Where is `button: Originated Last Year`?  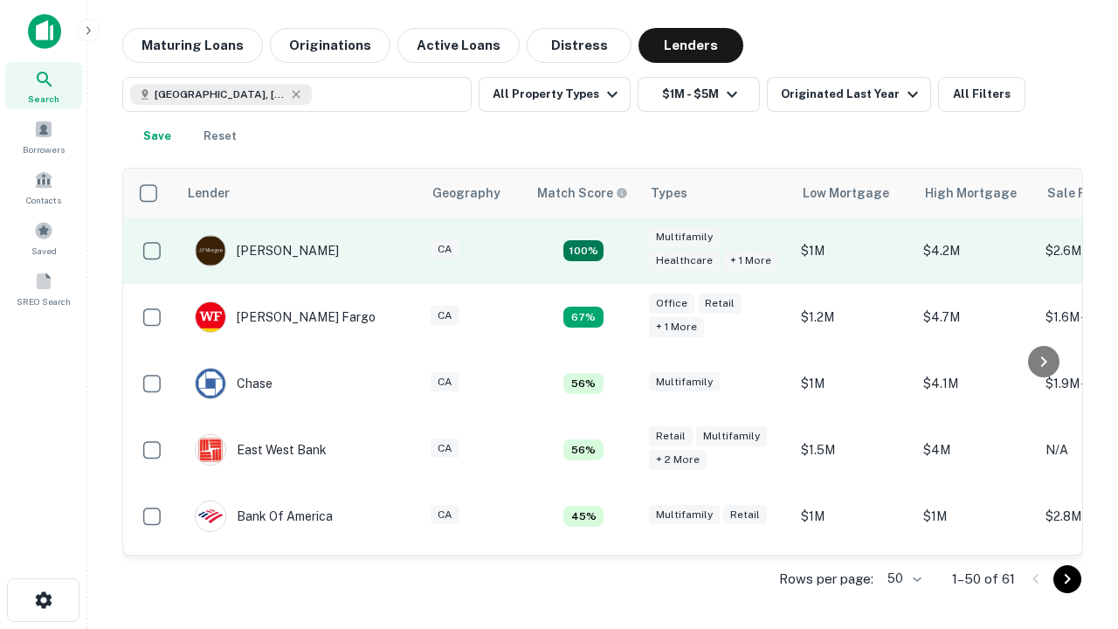
button: Originated Last Year is located at coordinates (849, 94).